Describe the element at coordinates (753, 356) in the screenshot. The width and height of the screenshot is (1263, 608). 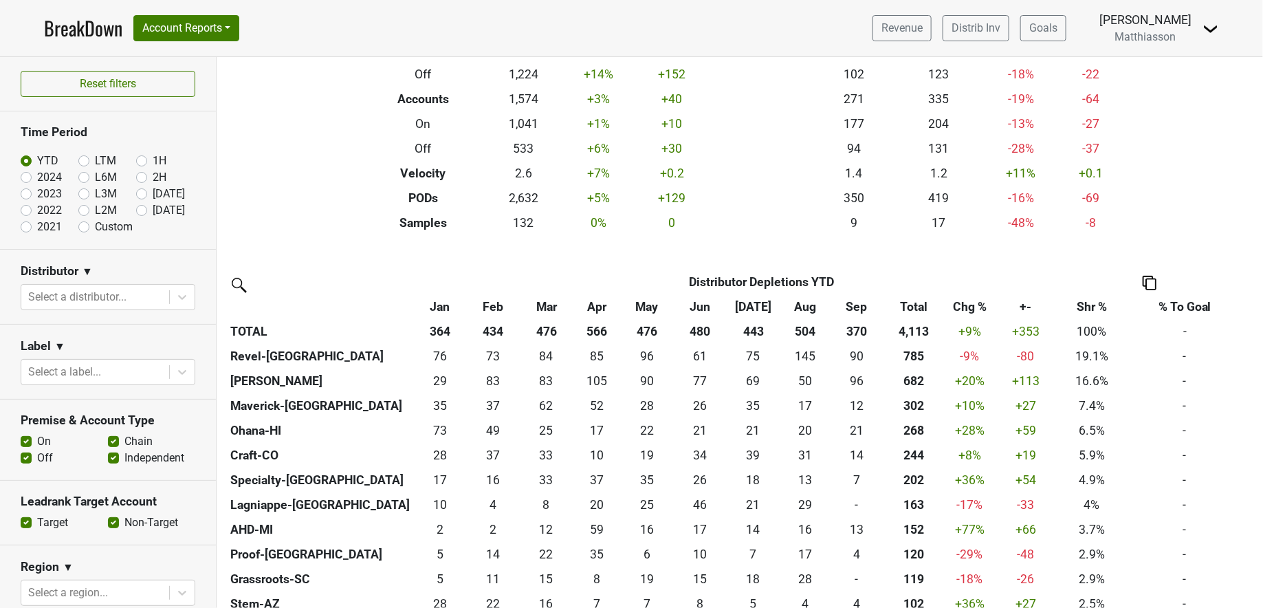
I see `td: 74.75` at that location.